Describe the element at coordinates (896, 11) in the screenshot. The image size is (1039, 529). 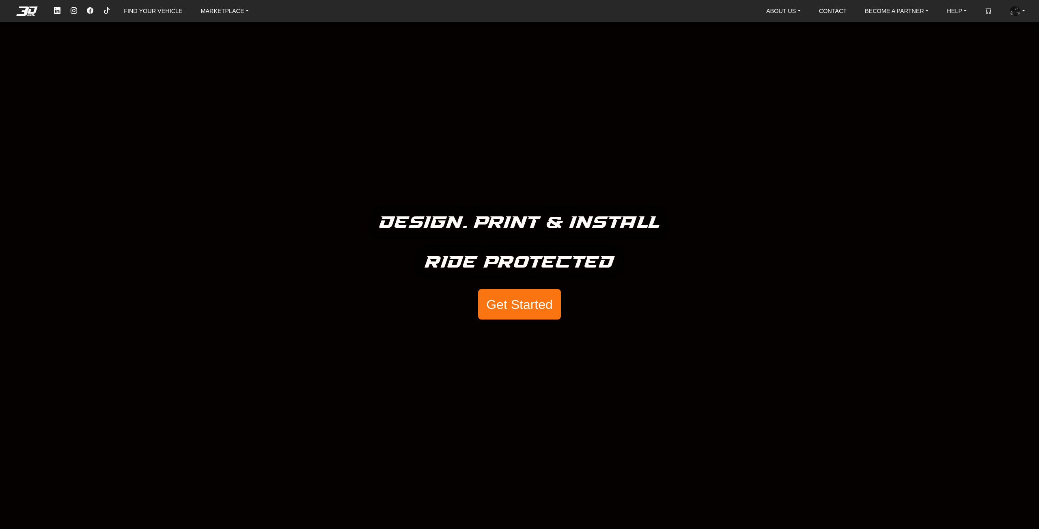
I see `a: BECOME A PARTNER` at that location.